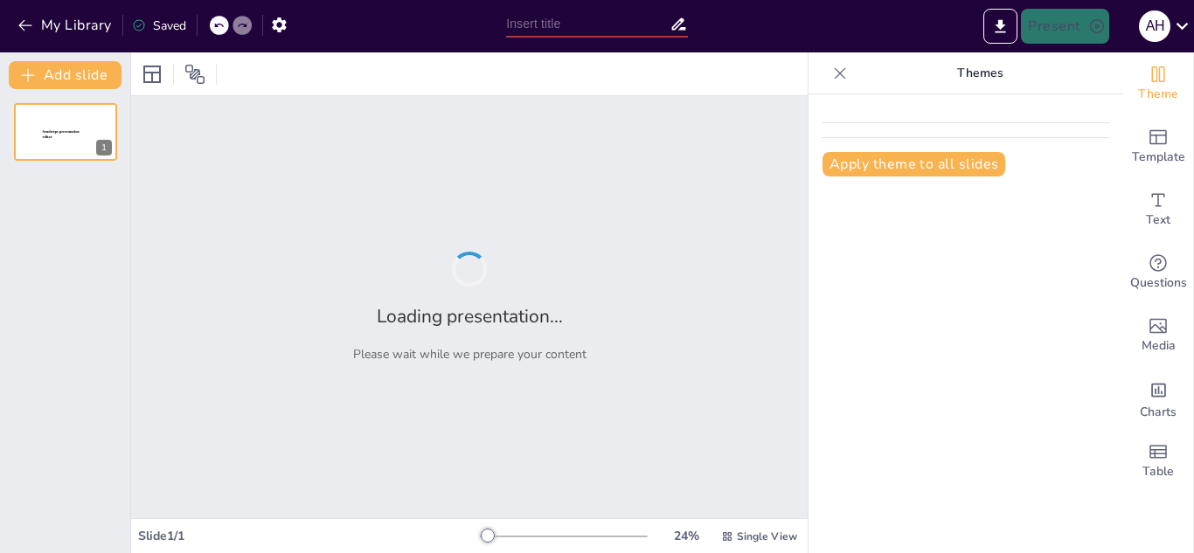  Describe the element at coordinates (587, 24) in the screenshot. I see `input: Insert title` at that location.